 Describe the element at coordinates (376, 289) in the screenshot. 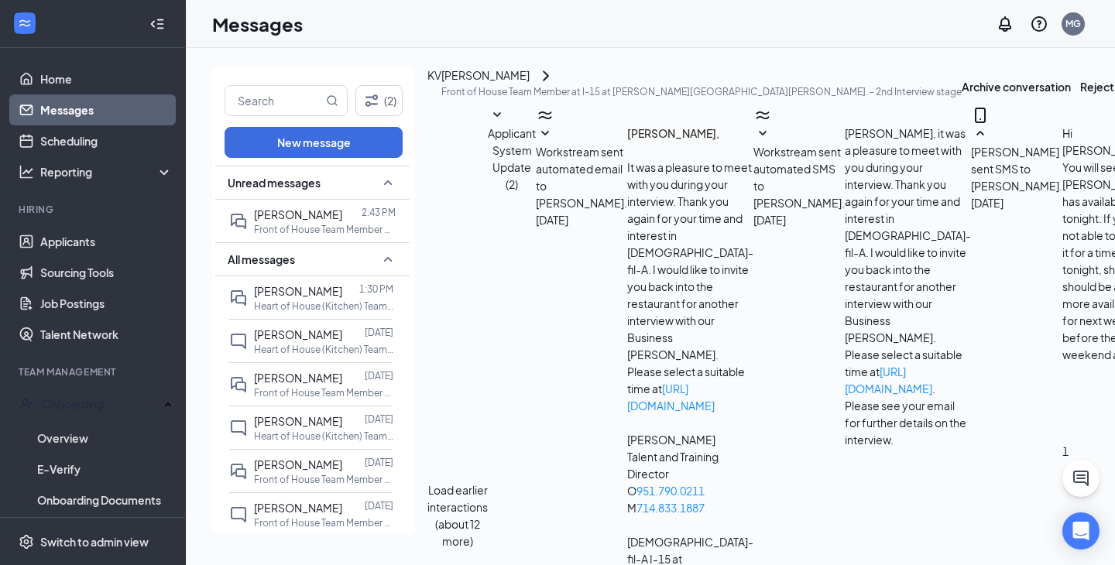

I see `p: 1:30 PM` at that location.